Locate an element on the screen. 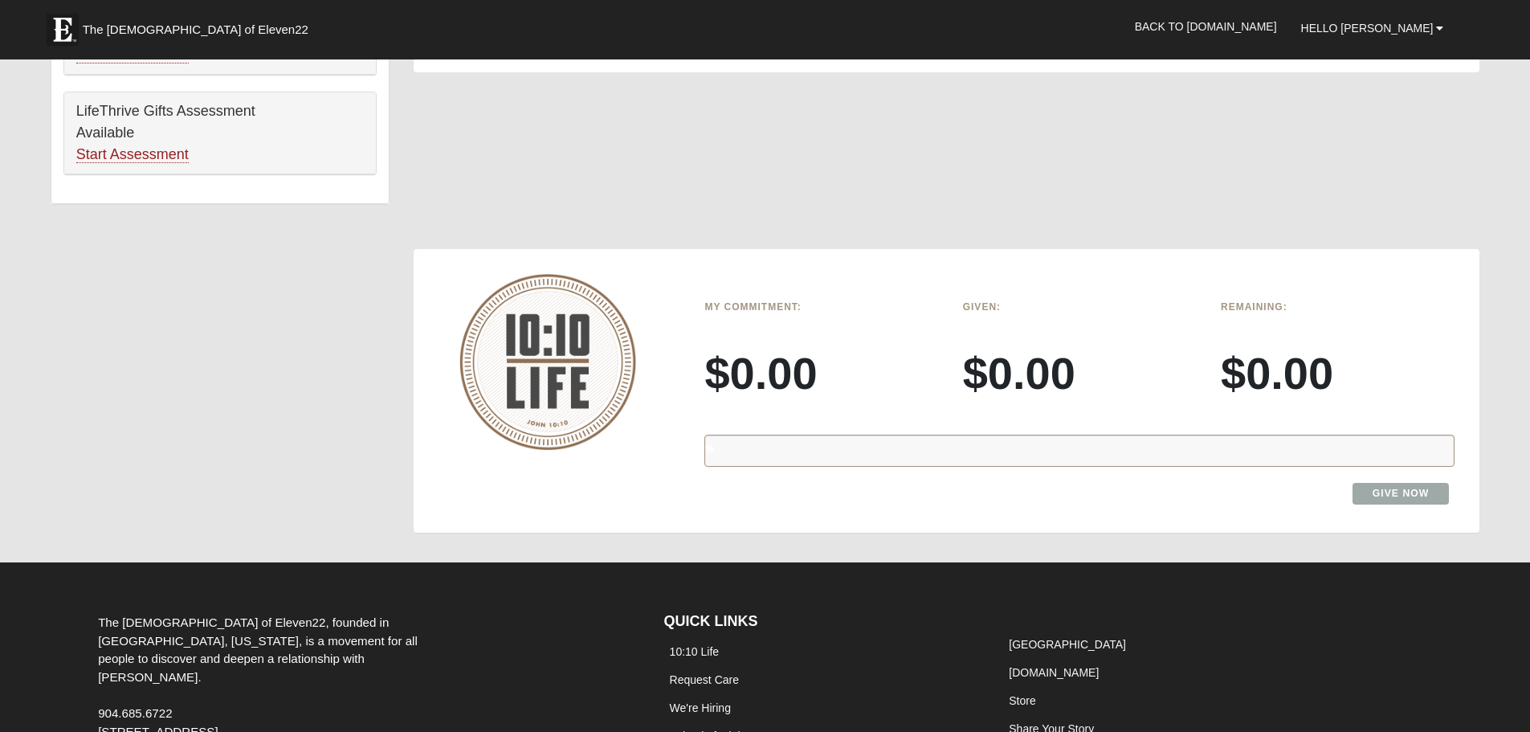 The width and height of the screenshot is (1530, 732). div: LifeThrive Gifts Assessment Available is located at coordinates (220, 133).